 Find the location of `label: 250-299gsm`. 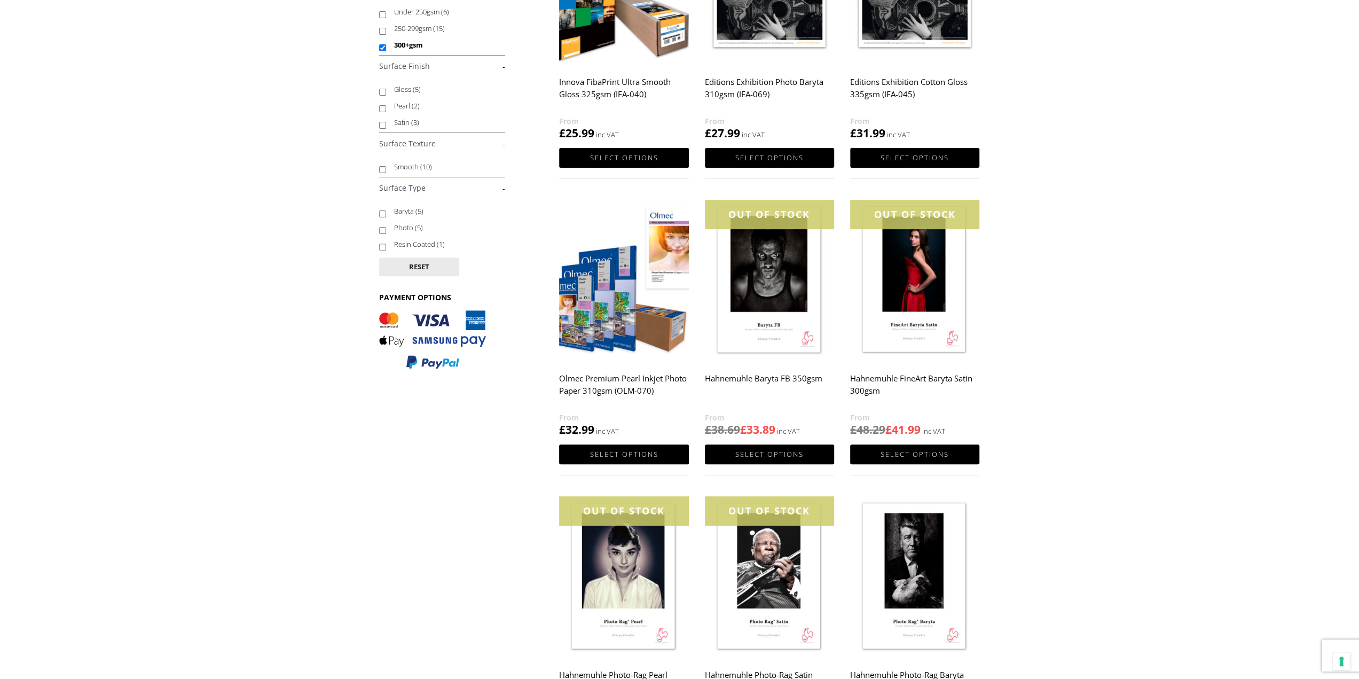

label: 250-299gsm is located at coordinates (444, 28).